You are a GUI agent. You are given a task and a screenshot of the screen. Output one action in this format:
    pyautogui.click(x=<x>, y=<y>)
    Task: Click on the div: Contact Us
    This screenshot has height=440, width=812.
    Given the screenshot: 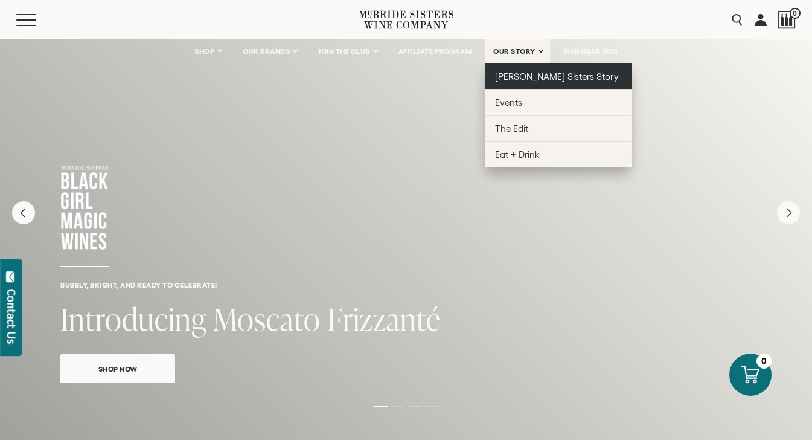 What is the action you would take?
    pyautogui.click(x=11, y=316)
    